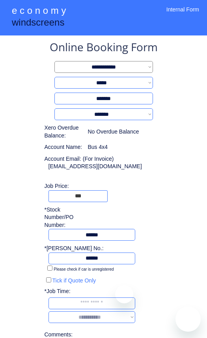 This screenshot has height=338, width=207. What do you see at coordinates (104, 48) in the screenshot?
I see `div: Online Booking Form` at bounding box center [104, 48].